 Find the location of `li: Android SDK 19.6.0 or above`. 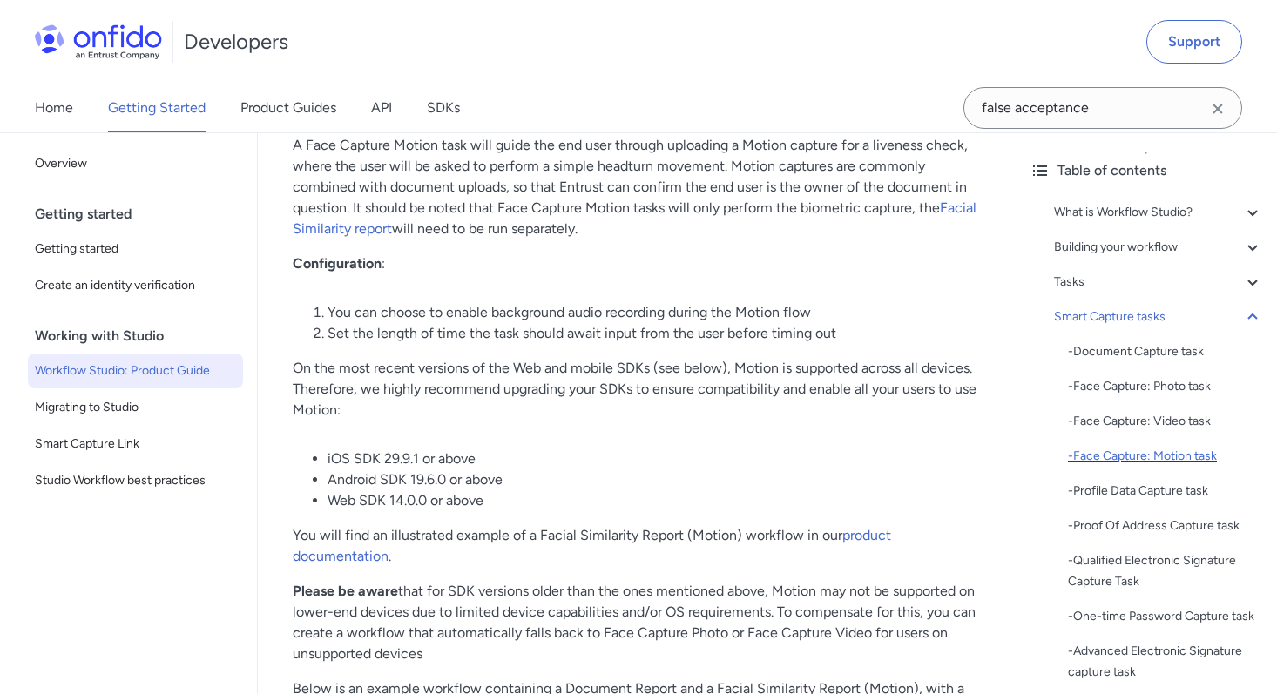

li: Android SDK 19.6.0 or above is located at coordinates (654, 480).